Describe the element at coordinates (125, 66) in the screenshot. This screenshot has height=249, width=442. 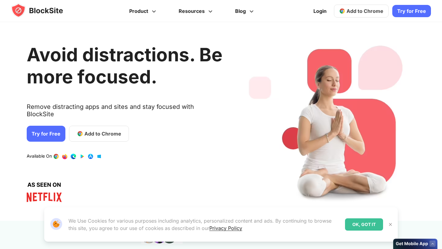
I see `h1: Avoid distractions. Be more focused.` at that location.